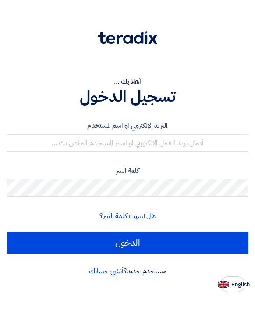 The width and height of the screenshot is (255, 315). Describe the element at coordinates (106, 271) in the screenshot. I see `a: أنشئ حسابك` at that location.